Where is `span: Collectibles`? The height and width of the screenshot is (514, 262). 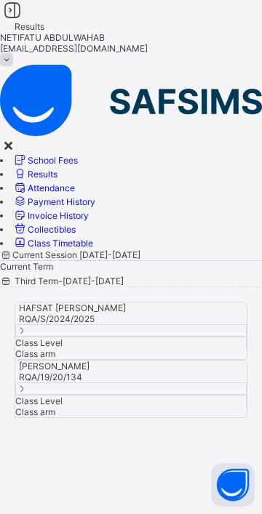
span: Collectibles is located at coordinates (52, 229).